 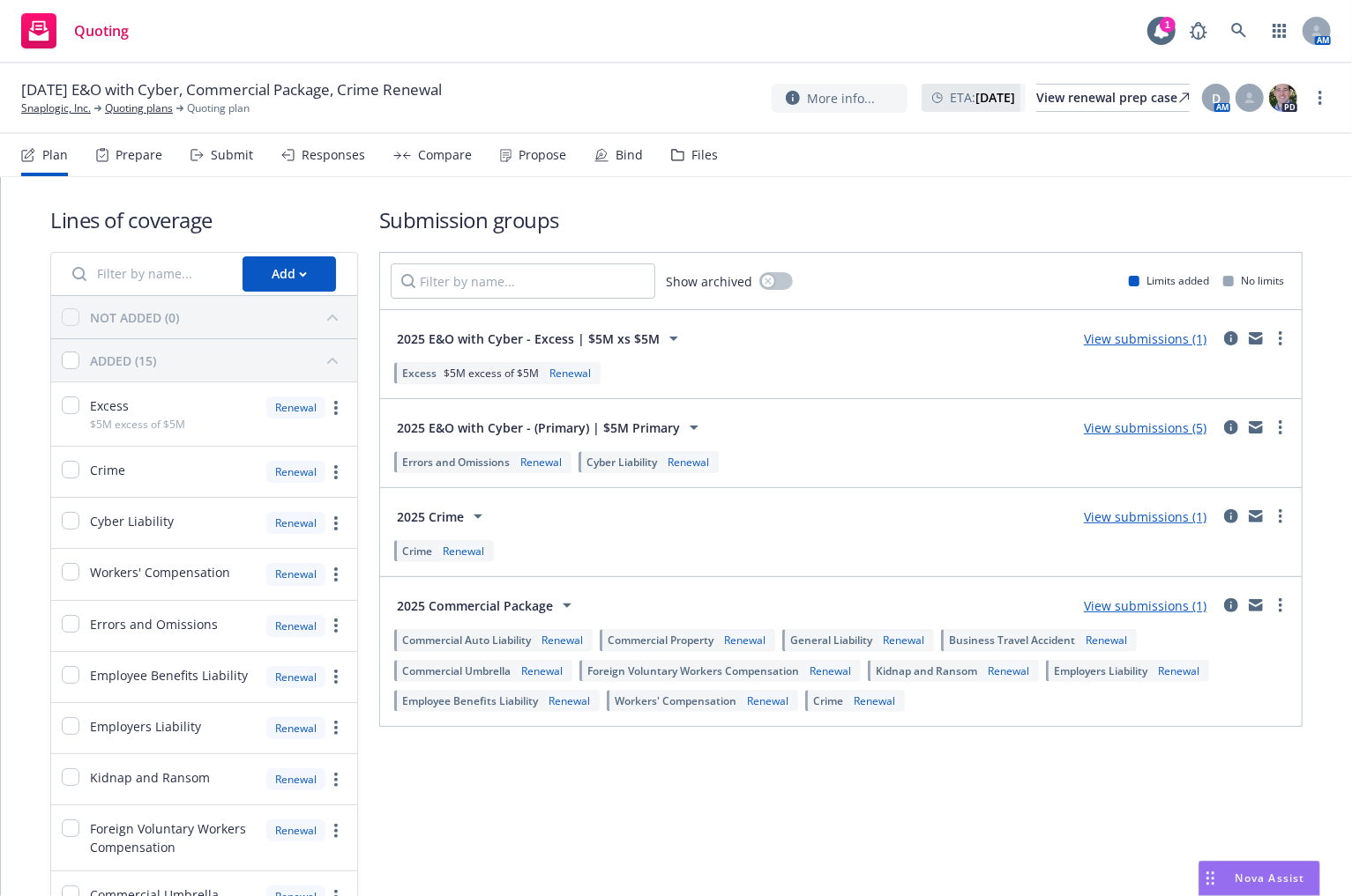 I want to click on div: Prepare, so click(x=138, y=155).